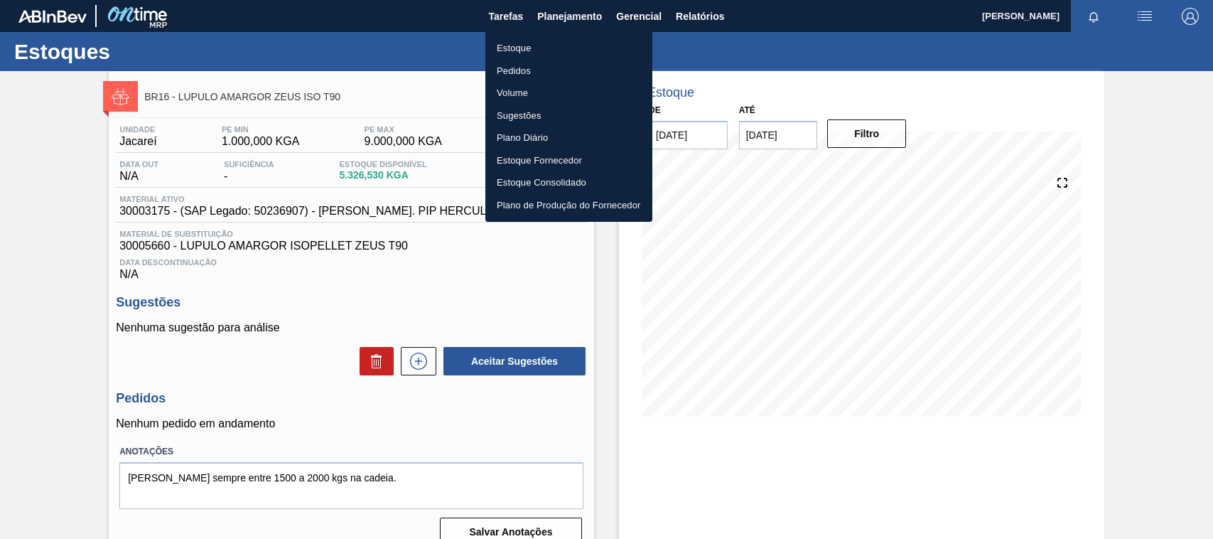  What do you see at coordinates (568, 183) in the screenshot?
I see `a: Estoque Consolidado` at bounding box center [568, 183].